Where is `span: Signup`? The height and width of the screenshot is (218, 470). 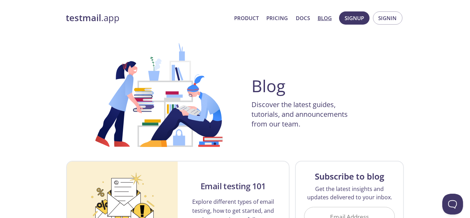
span: Signup is located at coordinates (355, 18).